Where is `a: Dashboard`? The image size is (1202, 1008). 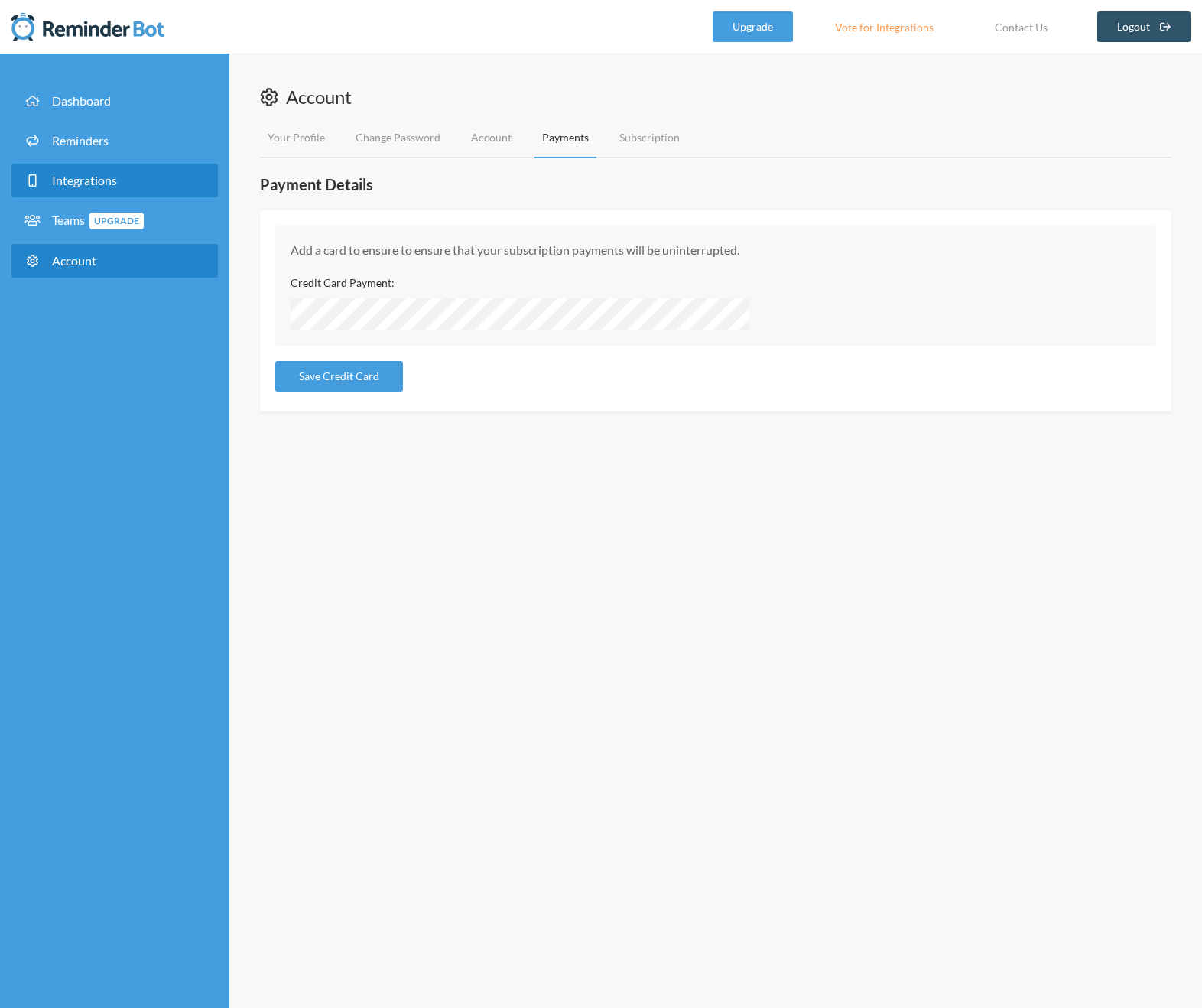 a: Dashboard is located at coordinates (115, 101).